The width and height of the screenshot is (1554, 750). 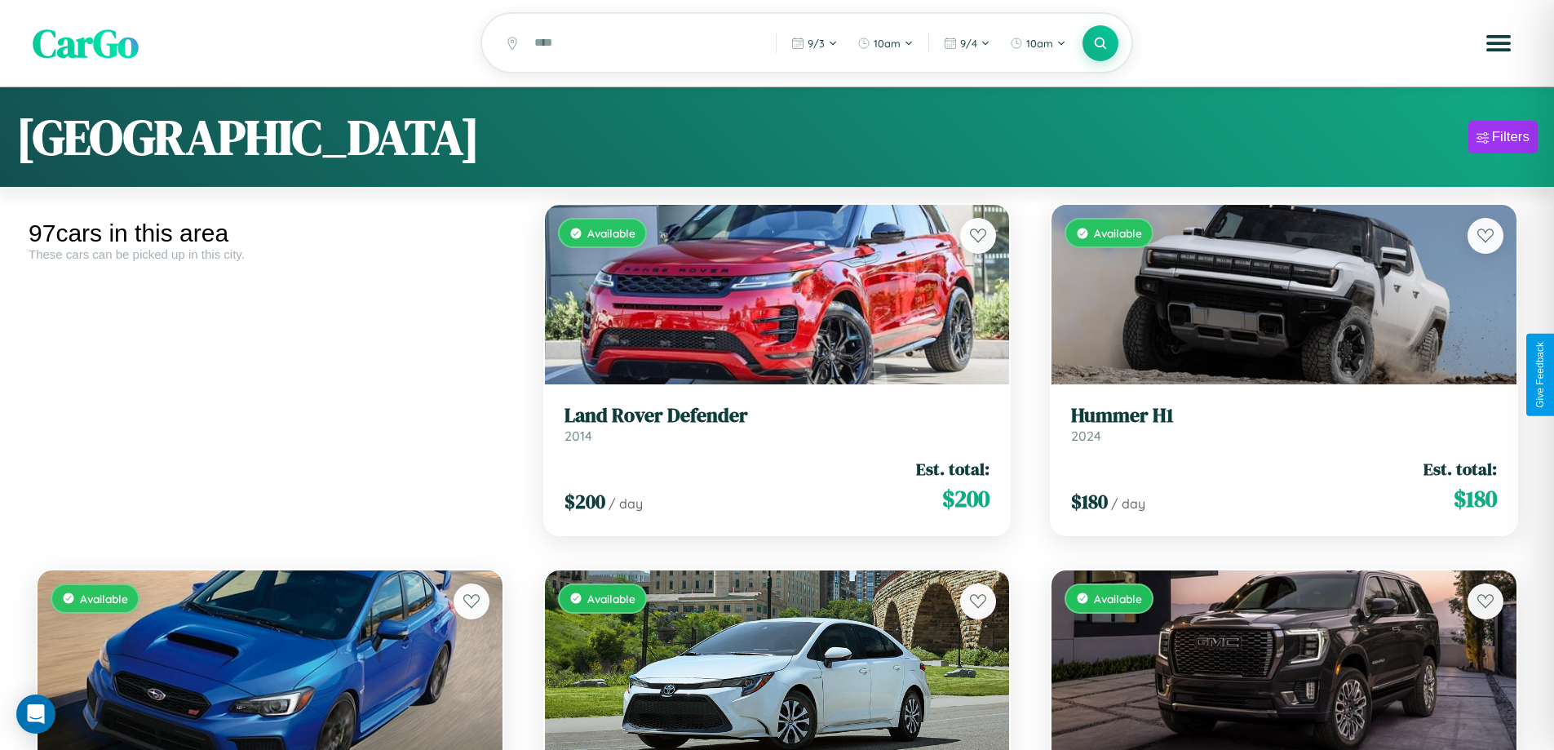 I want to click on button: 9/4, so click(x=967, y=43).